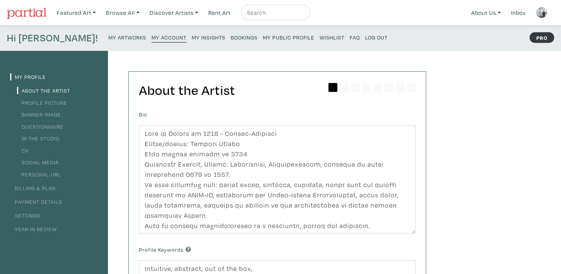 The width and height of the screenshot is (561, 274). What do you see at coordinates (332, 37) in the screenshot?
I see `small: Wishlist` at bounding box center [332, 37].